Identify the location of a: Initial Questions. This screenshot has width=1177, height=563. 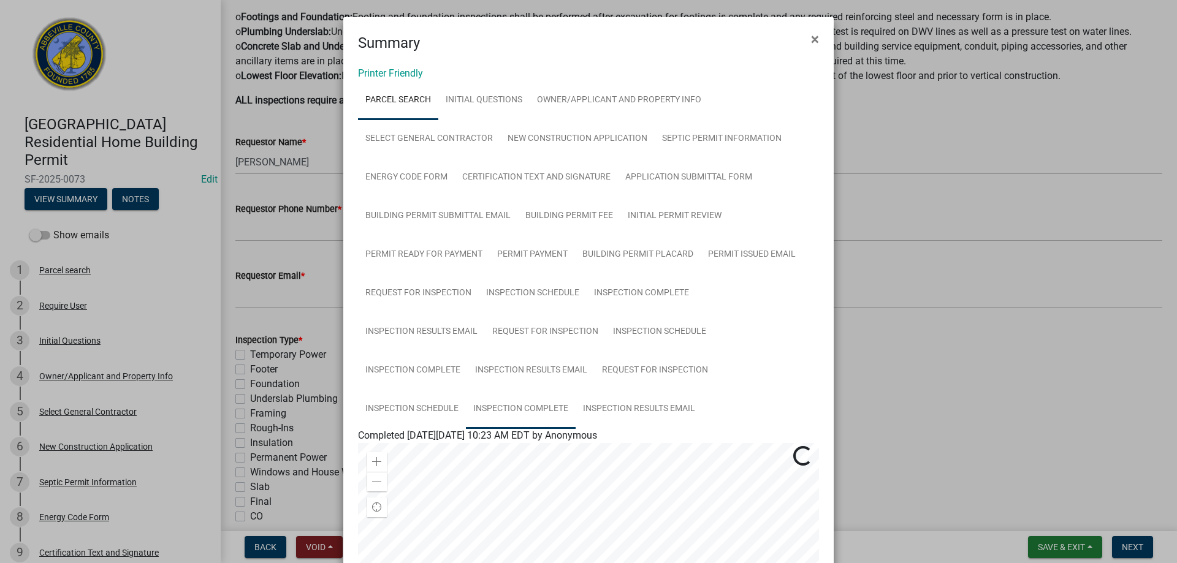
(484, 101).